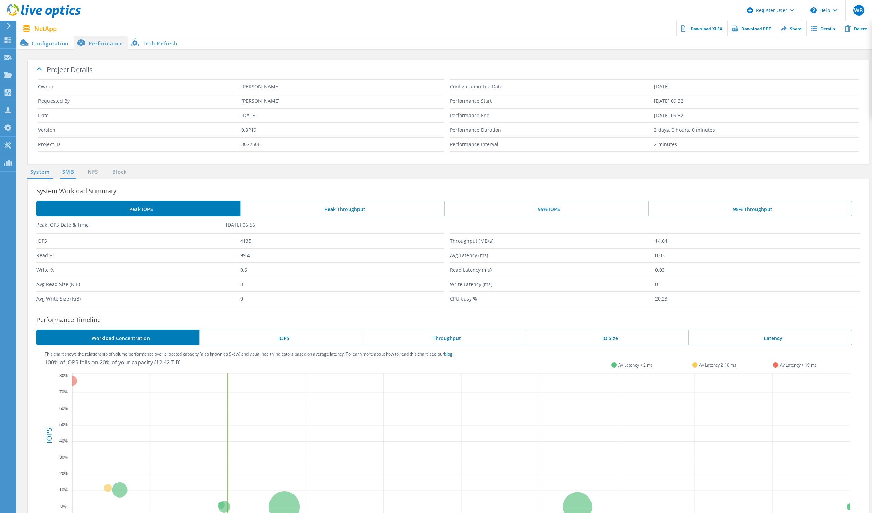  Describe the element at coordinates (49, 435) in the screenshot. I see `text: IOPS` at that location.